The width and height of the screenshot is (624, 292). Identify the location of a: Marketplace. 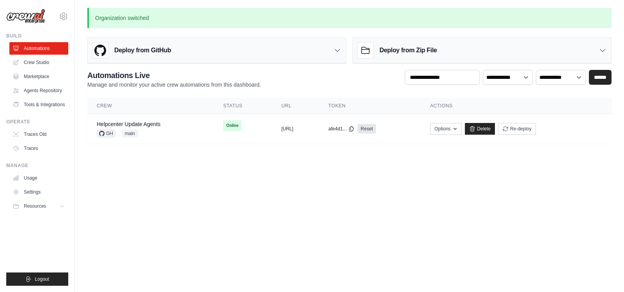
(39, 76).